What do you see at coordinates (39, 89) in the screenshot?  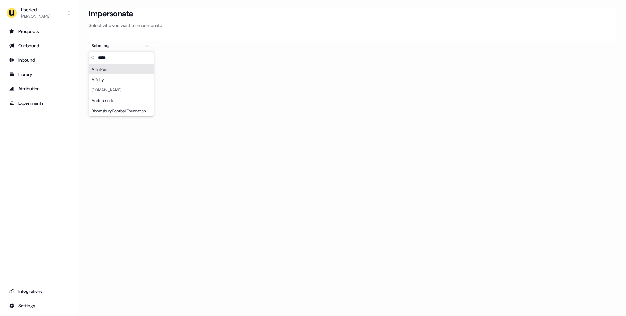 I see `div: Attribution` at bounding box center [39, 89].